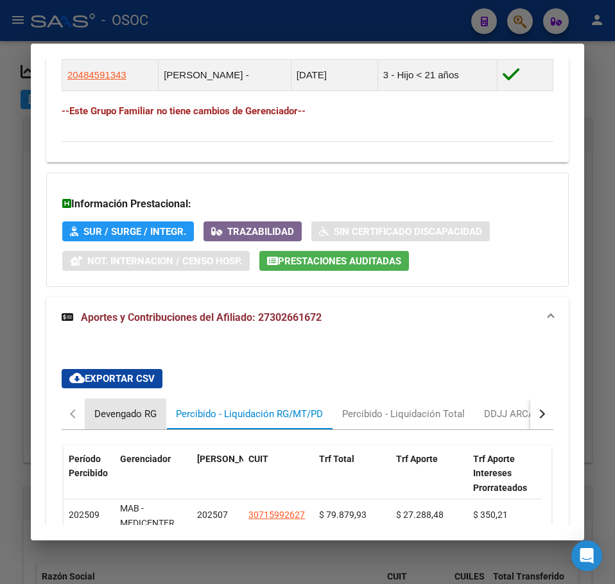 This screenshot has width=615, height=584. Describe the element at coordinates (88, 466) in the screenshot. I see `span: Período Percibido` at that location.